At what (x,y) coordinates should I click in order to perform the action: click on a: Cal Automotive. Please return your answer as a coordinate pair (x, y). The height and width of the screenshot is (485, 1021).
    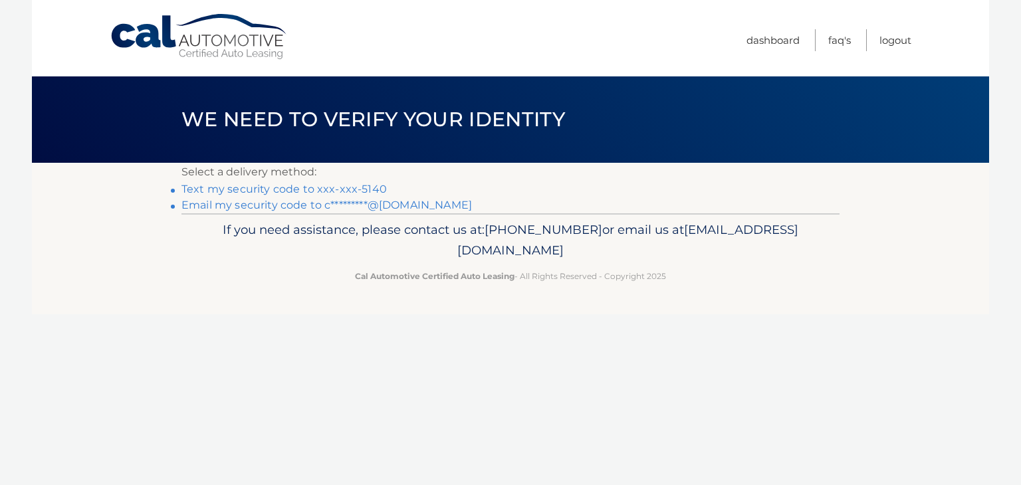
    Looking at the image, I should click on (199, 37).